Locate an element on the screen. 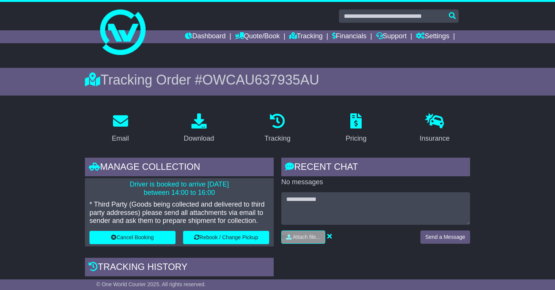 This screenshot has width=555, height=290. div: Tracking is located at coordinates (278, 138).